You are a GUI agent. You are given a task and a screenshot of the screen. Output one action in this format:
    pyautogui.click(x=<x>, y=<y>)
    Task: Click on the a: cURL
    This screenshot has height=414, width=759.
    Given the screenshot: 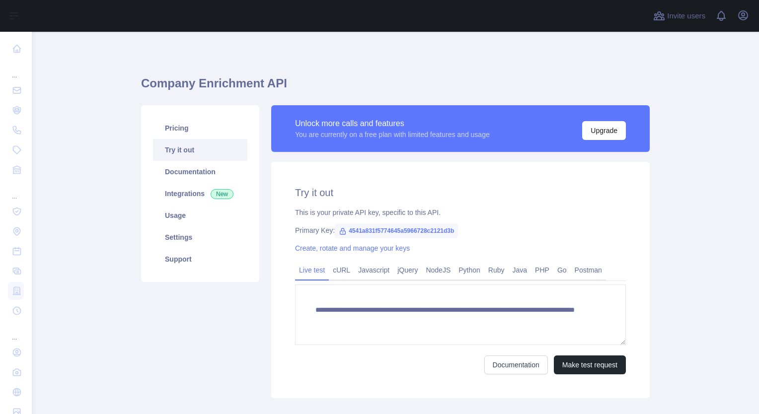 What is the action you would take?
    pyautogui.click(x=341, y=270)
    